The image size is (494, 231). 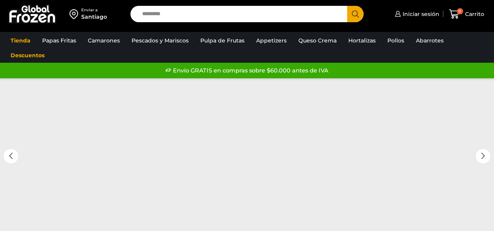 I want to click on a: Descuentos, so click(x=27, y=55).